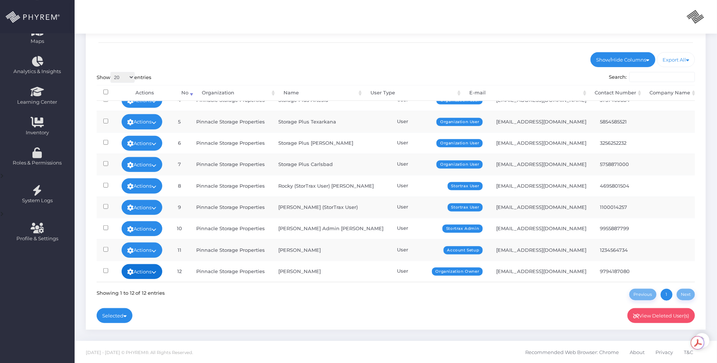 The image size is (717, 363). What do you see at coordinates (621, 164) in the screenshot?
I see `td: 5758871000` at bounding box center [621, 164].